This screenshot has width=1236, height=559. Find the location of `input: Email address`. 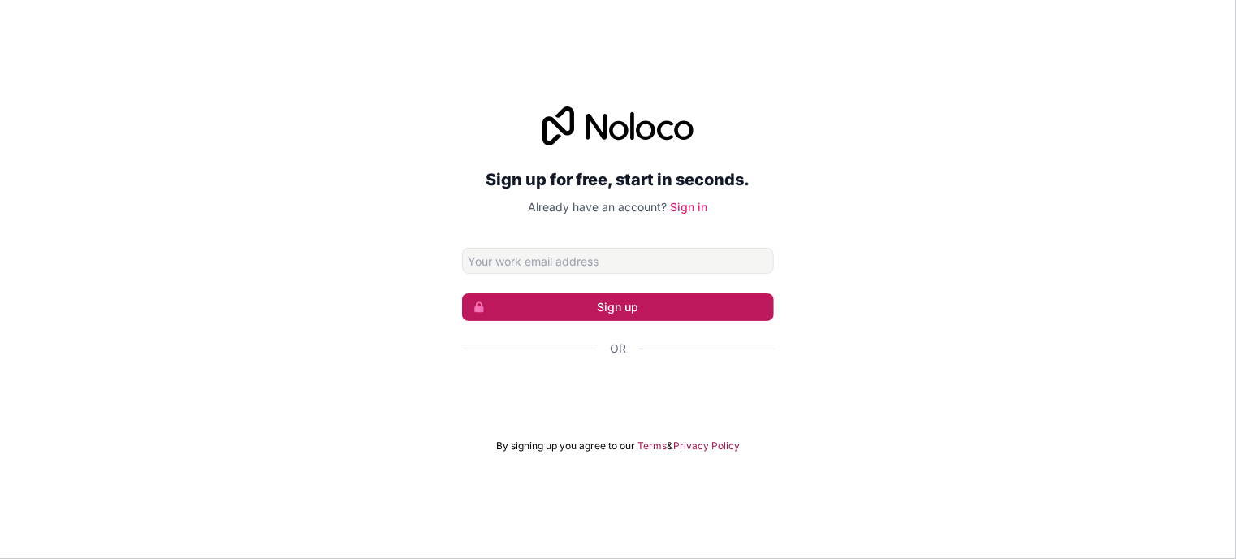

input: Email address is located at coordinates (618, 261).